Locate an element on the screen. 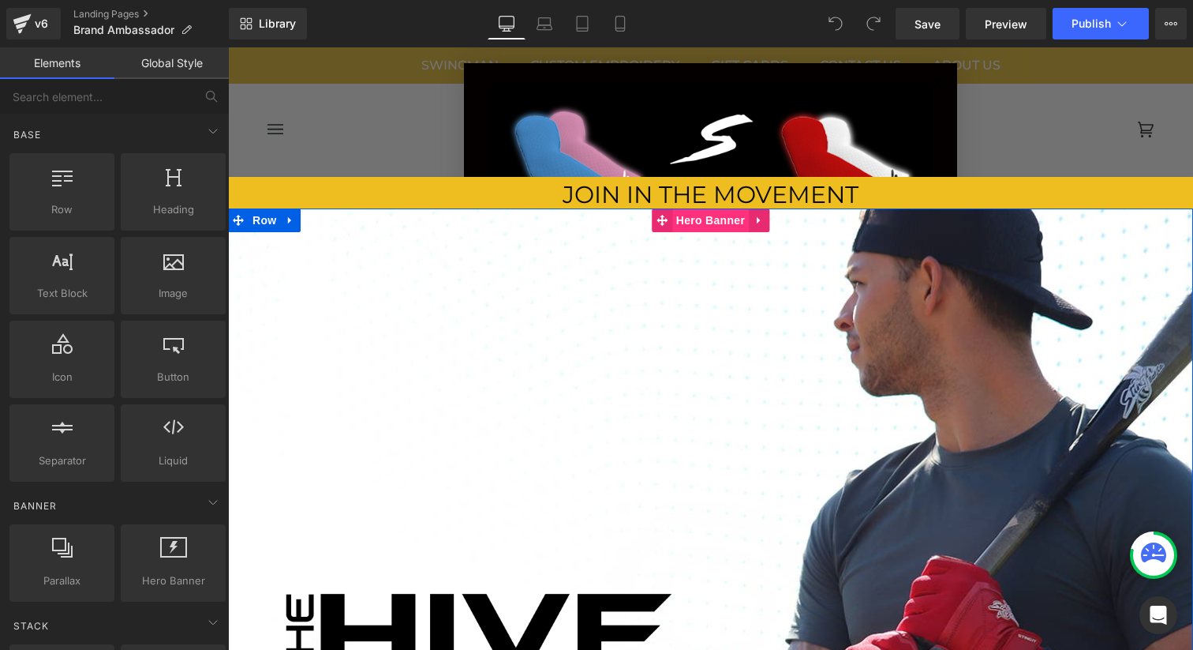 Image resolution: width=1193 pixels, height=650 pixels. a: Mobile is located at coordinates (620, 24).